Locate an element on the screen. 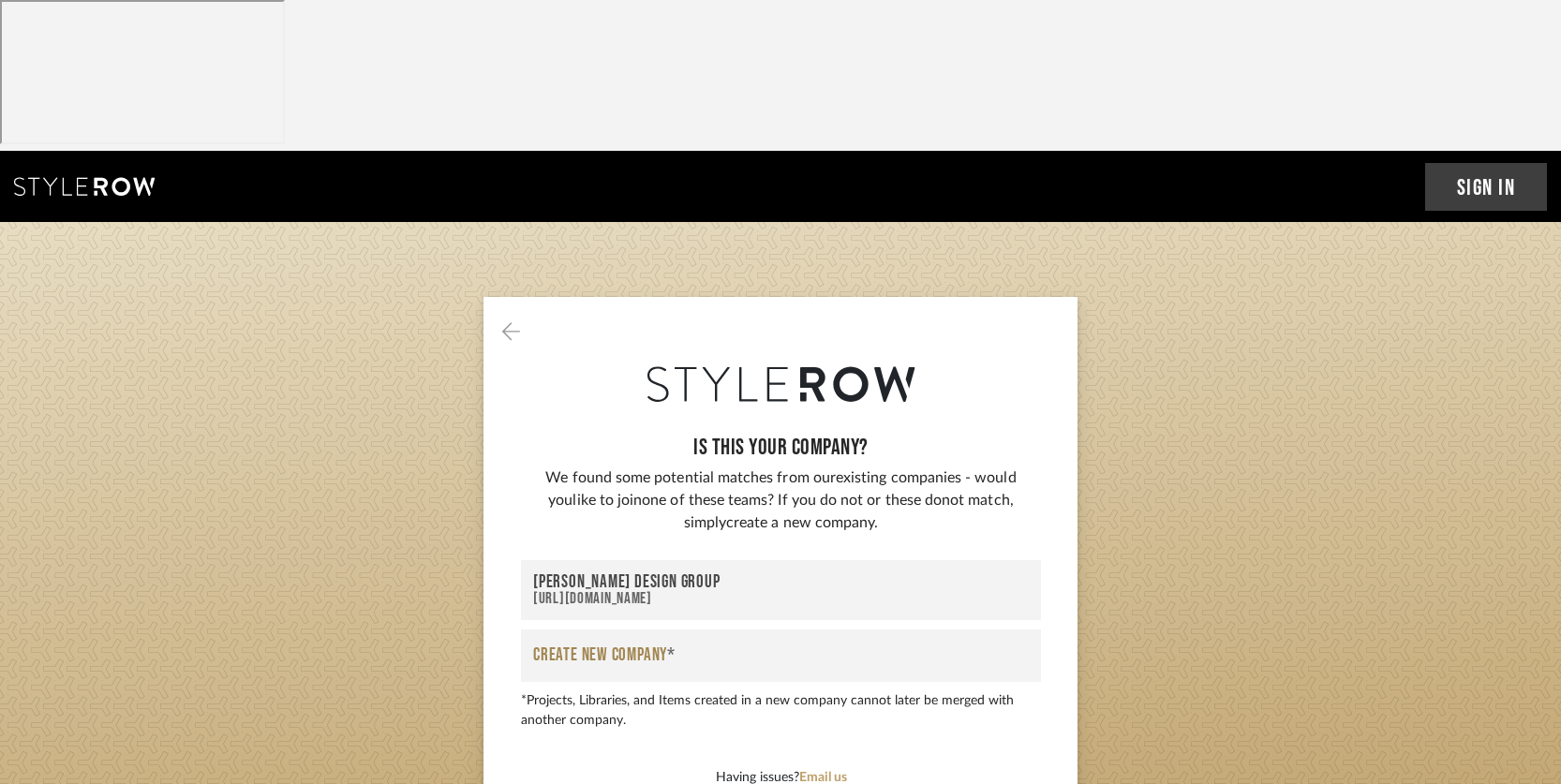 Image resolution: width=1561 pixels, height=784 pixels. span: not match, simply is located at coordinates (849, 512).